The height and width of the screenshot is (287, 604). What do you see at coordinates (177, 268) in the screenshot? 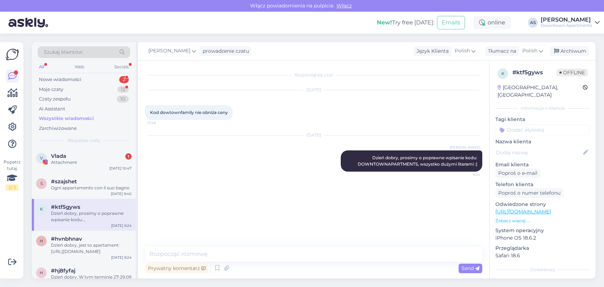
I see `div: Prywatny komentarz` at bounding box center [177, 268].